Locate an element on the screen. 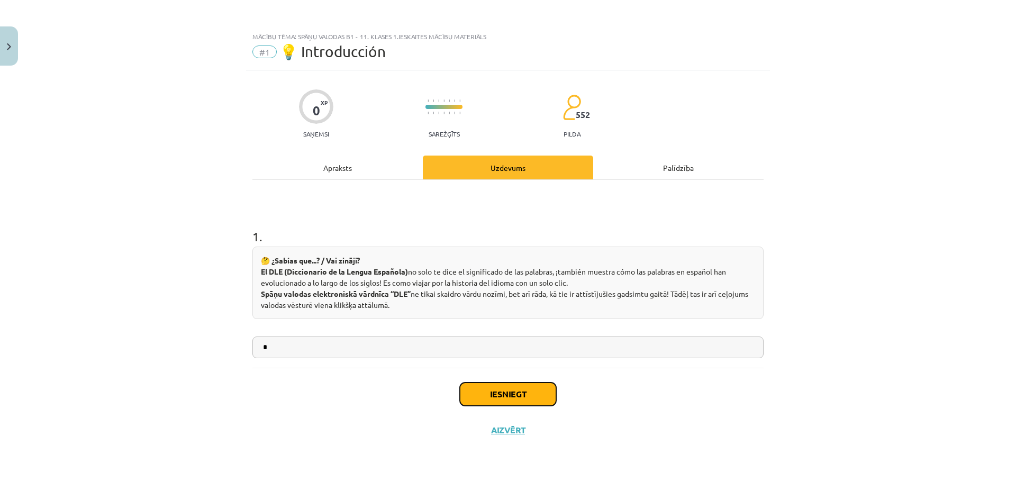  span: 552 is located at coordinates (583, 115).